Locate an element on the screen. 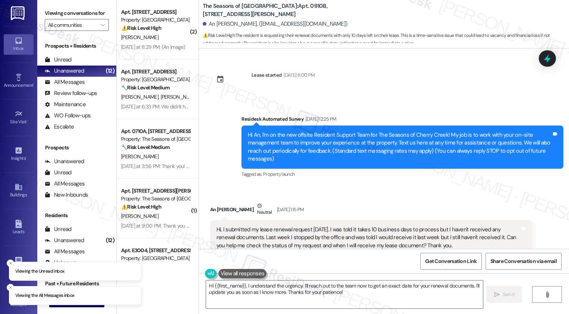 The image size is (569, 314). div: New Inbounds is located at coordinates (66, 195).